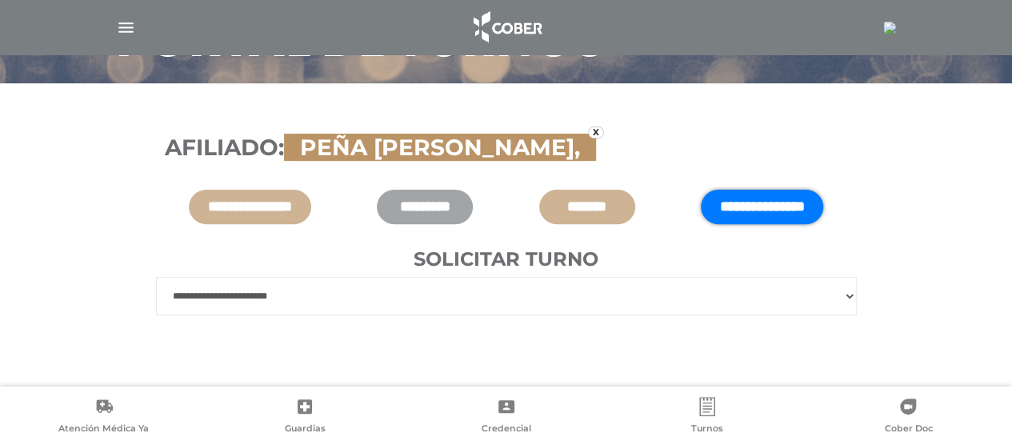 This screenshot has height=441, width=1012. What do you see at coordinates (126, 27) in the screenshot?
I see `img: Cober_menu-lines-white.svg` at bounding box center [126, 27].